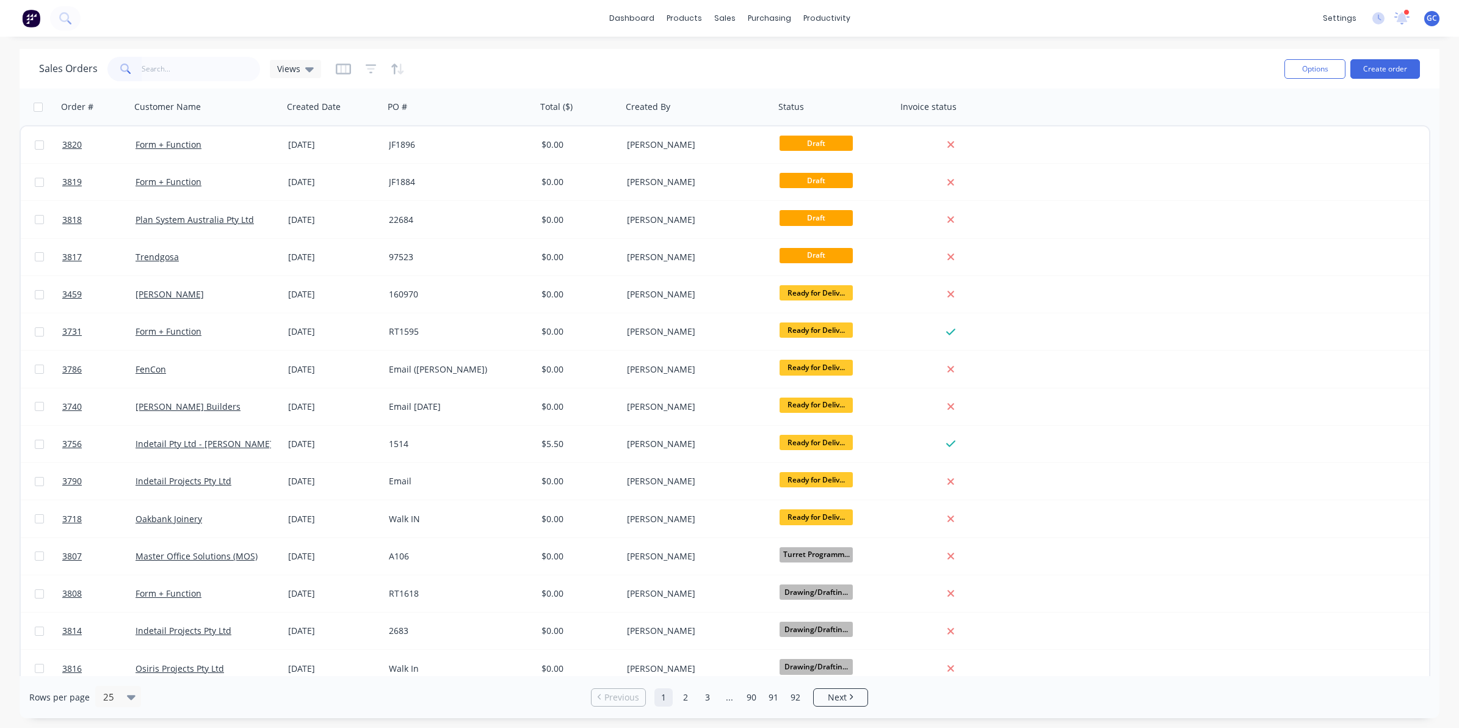 The height and width of the screenshot is (728, 1459). Describe the element at coordinates (457, 257) in the screenshot. I see `div: 97523` at that location.